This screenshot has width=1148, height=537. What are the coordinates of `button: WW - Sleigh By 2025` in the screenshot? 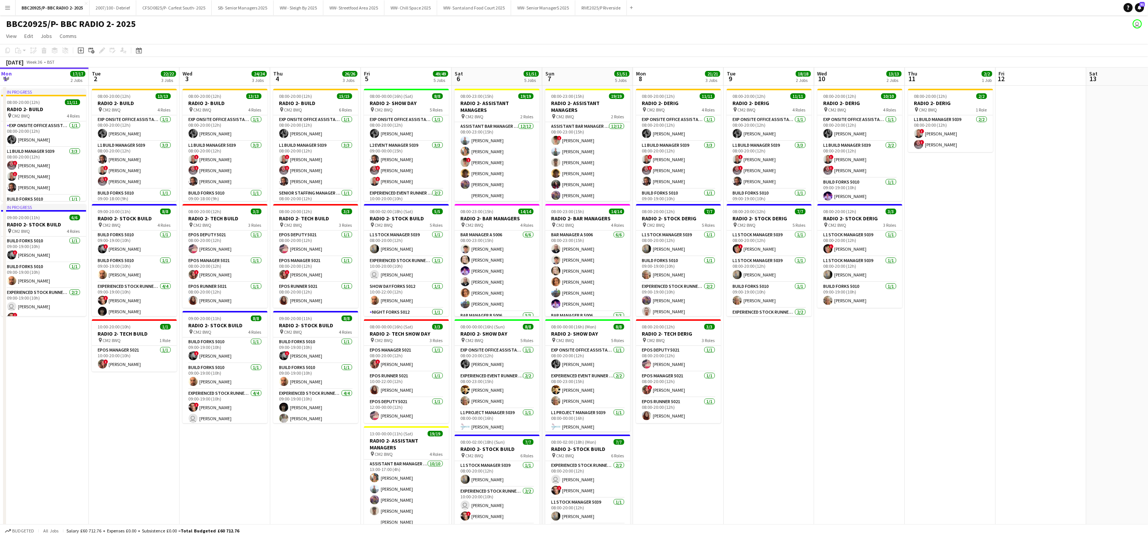 It's located at (298, 8).